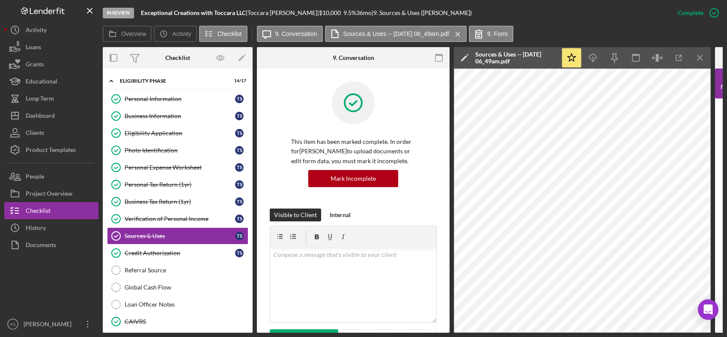 The image size is (727, 337). I want to click on button: Long-Term, so click(51, 98).